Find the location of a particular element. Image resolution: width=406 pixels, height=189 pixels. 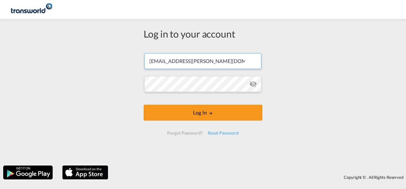

div: Reset Password is located at coordinates (223, 133).